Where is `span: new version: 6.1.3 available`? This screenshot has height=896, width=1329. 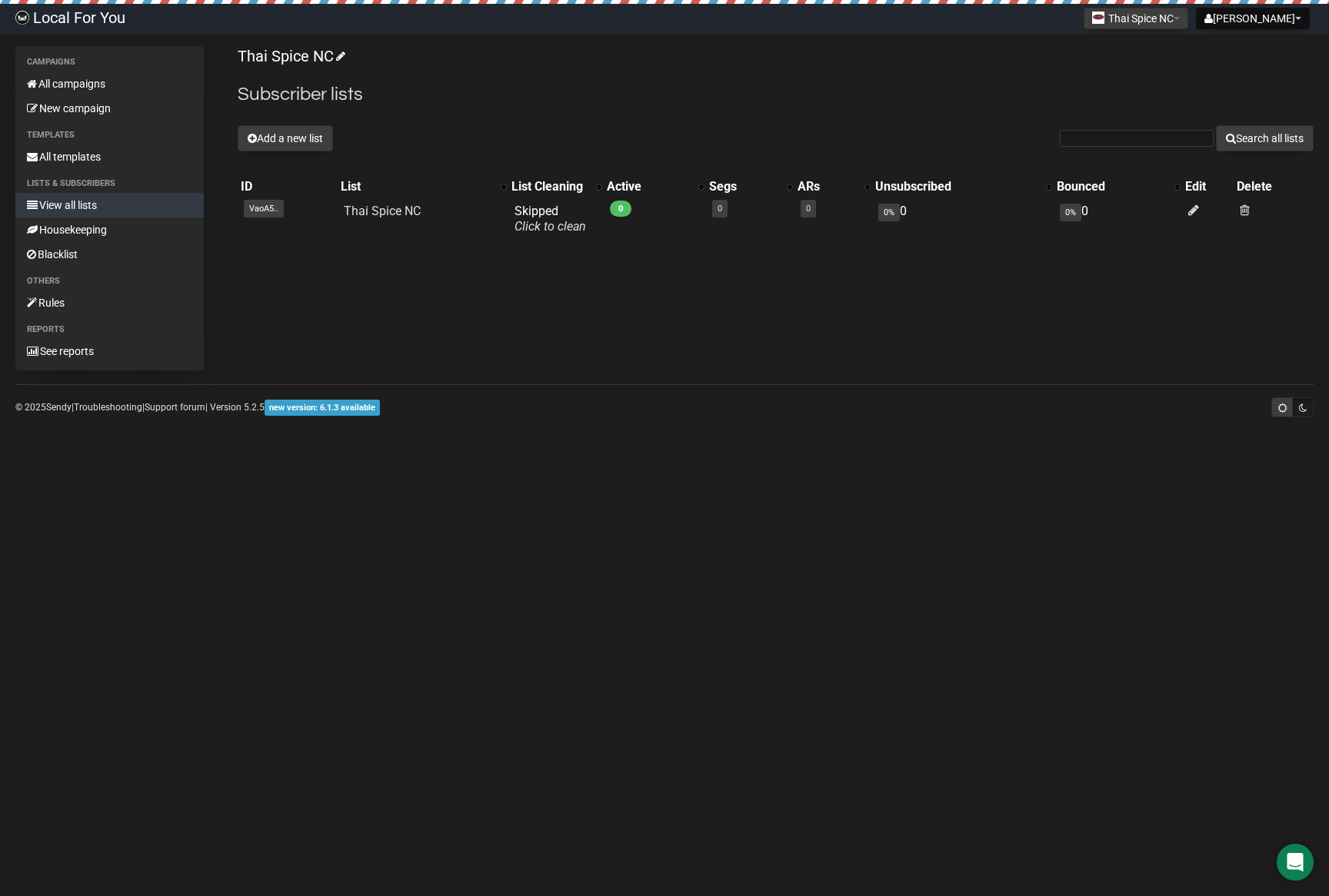 span: new version: 6.1.3 available is located at coordinates (322, 408).